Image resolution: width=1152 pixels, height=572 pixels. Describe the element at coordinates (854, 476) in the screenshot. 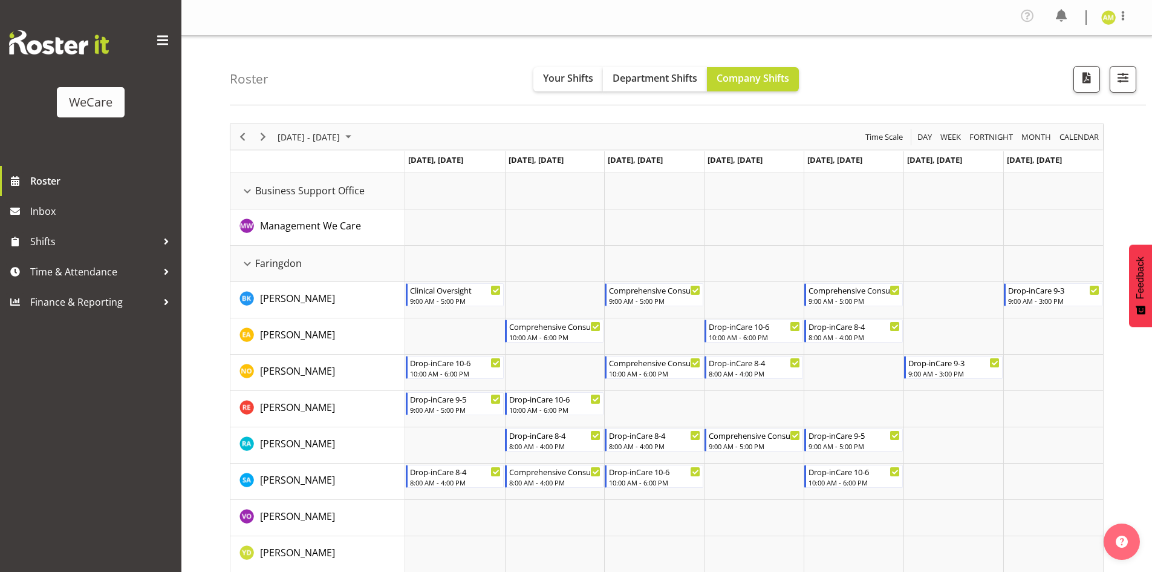

I see `div: Sarah Abbott"s event - Drop-inCare 10-6 Begin From Friday, September 12, 2025 at 10:00:00 AM GMT+...` at that location.